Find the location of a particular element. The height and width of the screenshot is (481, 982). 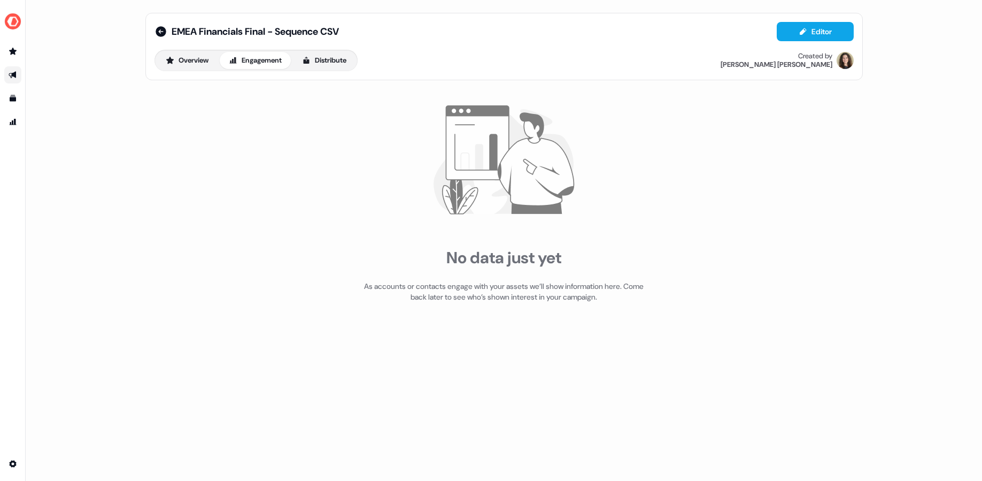

div: As accounts or contacts engage with your assets we’ll show information here. Come back later to s... is located at coordinates (504, 291).